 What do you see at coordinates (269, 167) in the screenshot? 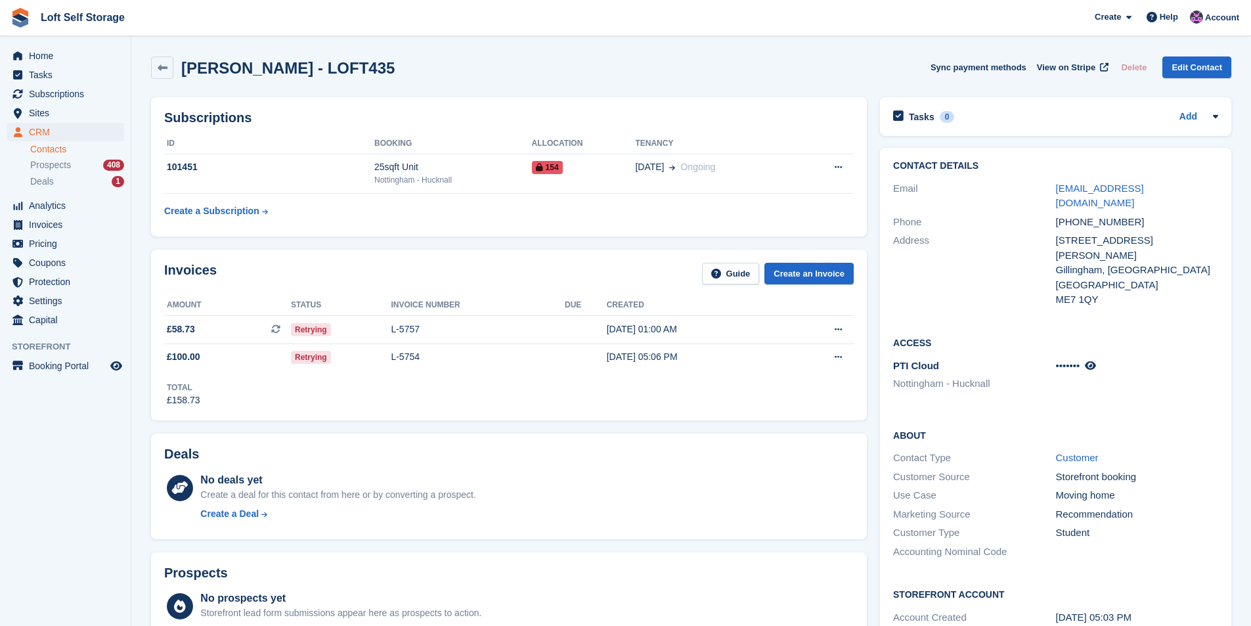
I see `div: 101451` at bounding box center [269, 167].